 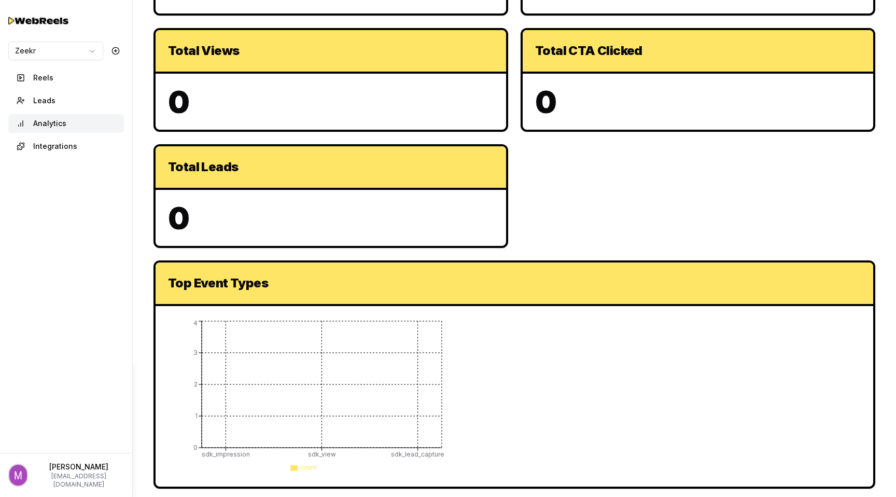 I want to click on div: Total Leads, so click(x=331, y=167).